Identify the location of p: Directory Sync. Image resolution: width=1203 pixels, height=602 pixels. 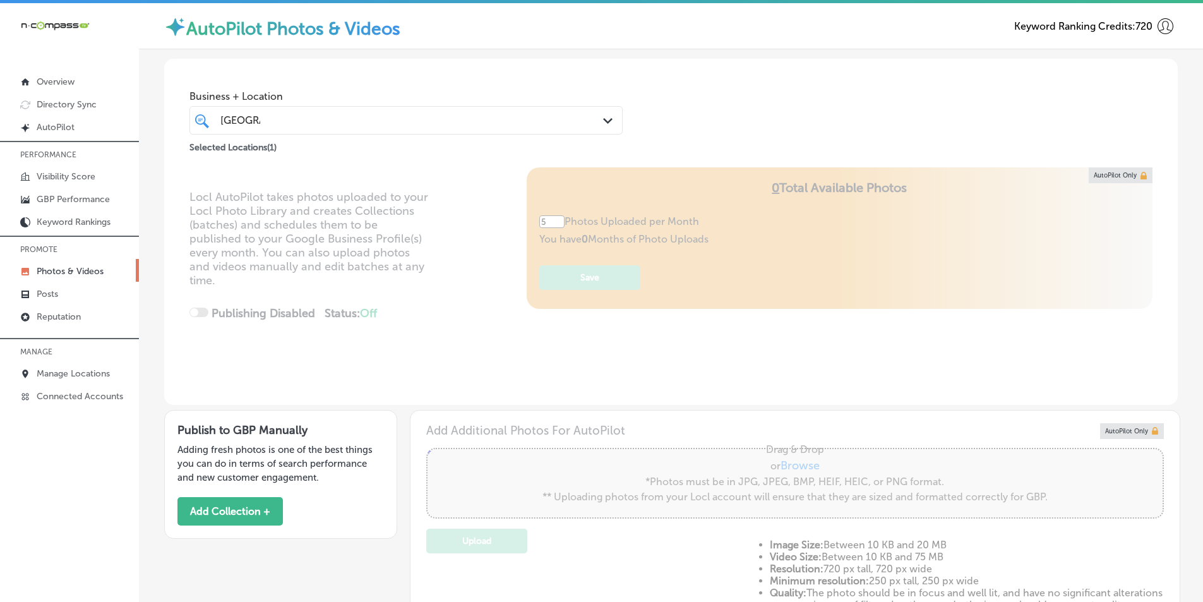
(66, 104).